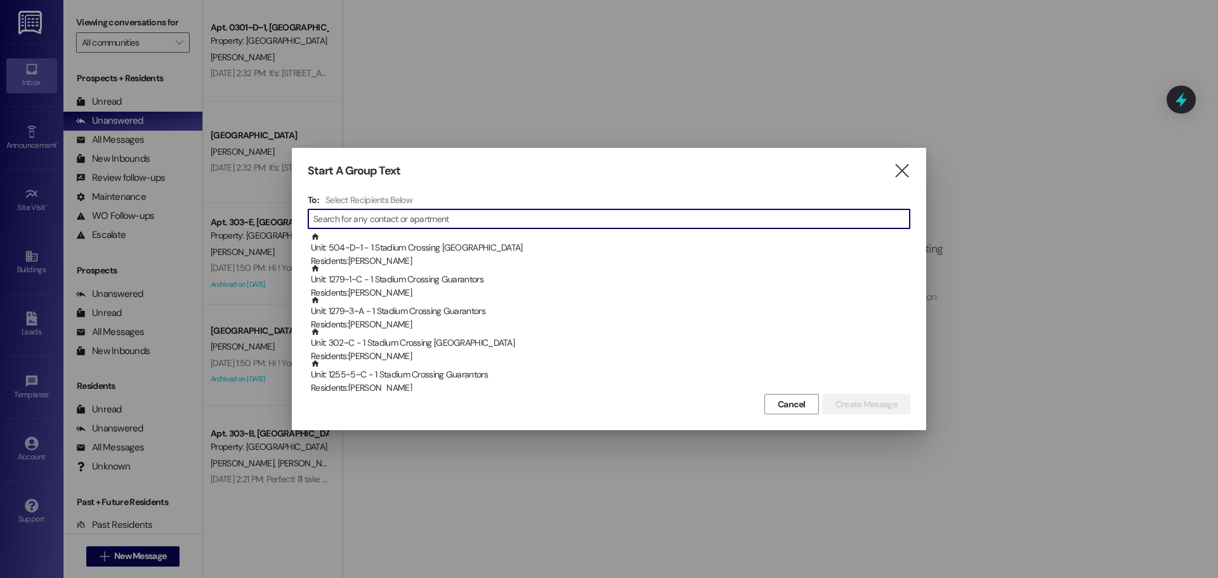 This screenshot has width=1218, height=578. Describe the element at coordinates (610, 313) in the screenshot. I see `div: Unit: 1279~3~A - 1 Stadium Crossing Guarantors` at that location.